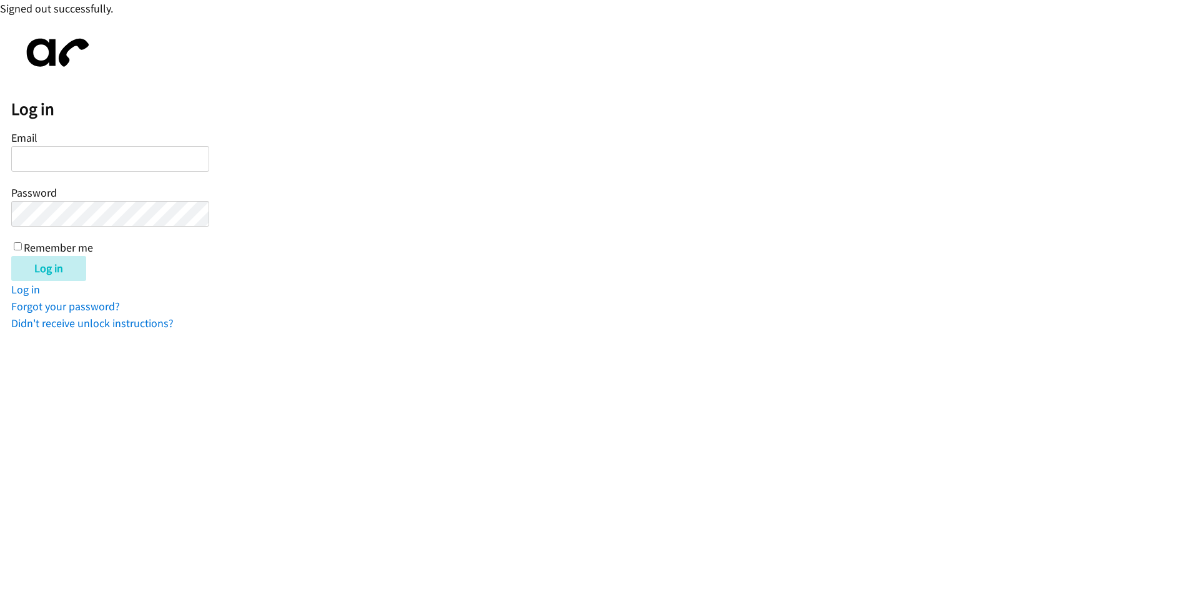  What do you see at coordinates (26, 289) in the screenshot?
I see `a: Log in` at bounding box center [26, 289].